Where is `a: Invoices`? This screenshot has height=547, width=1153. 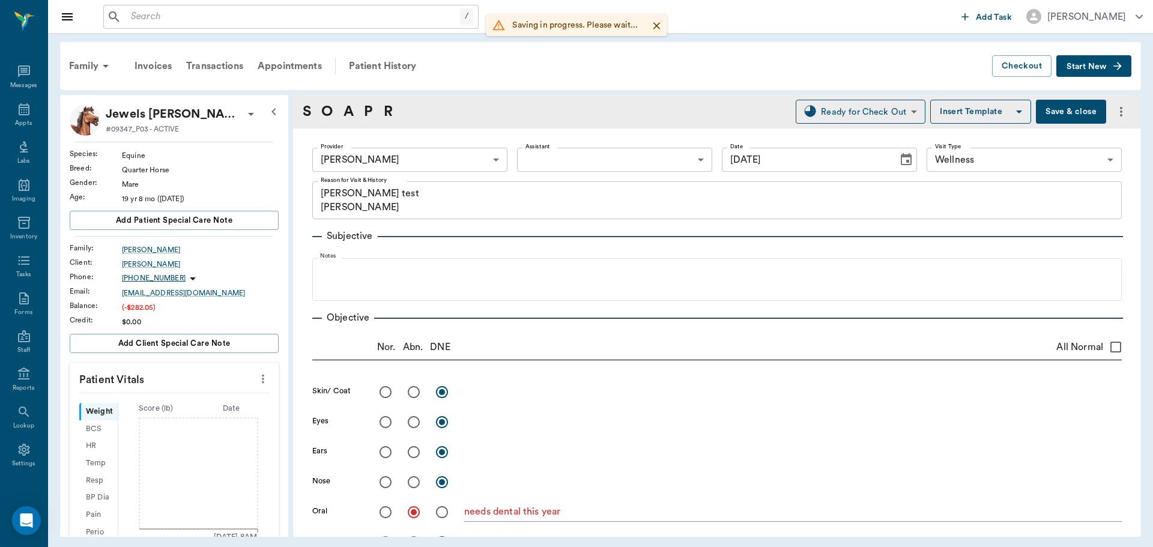 a: Invoices is located at coordinates (153, 66).